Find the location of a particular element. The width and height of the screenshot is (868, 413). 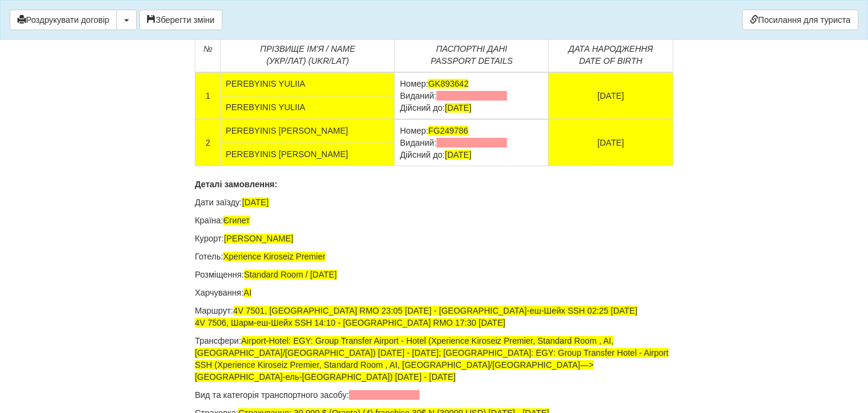

span: Єгипет is located at coordinates (236, 221).